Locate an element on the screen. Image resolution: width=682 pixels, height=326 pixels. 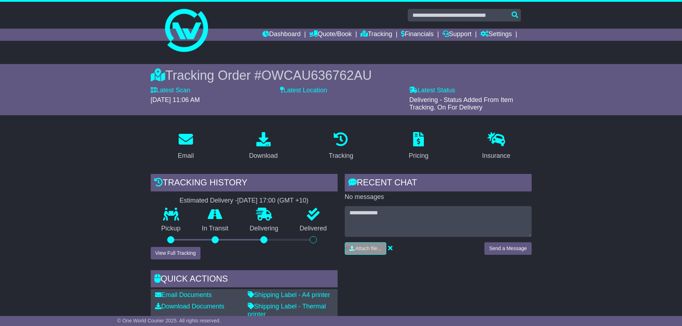
div: Pricing is located at coordinates (419, 156).